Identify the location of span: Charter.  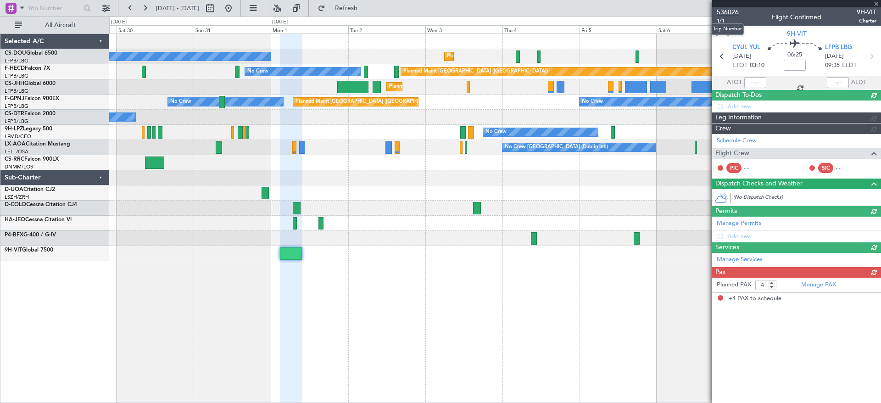
(866, 21).